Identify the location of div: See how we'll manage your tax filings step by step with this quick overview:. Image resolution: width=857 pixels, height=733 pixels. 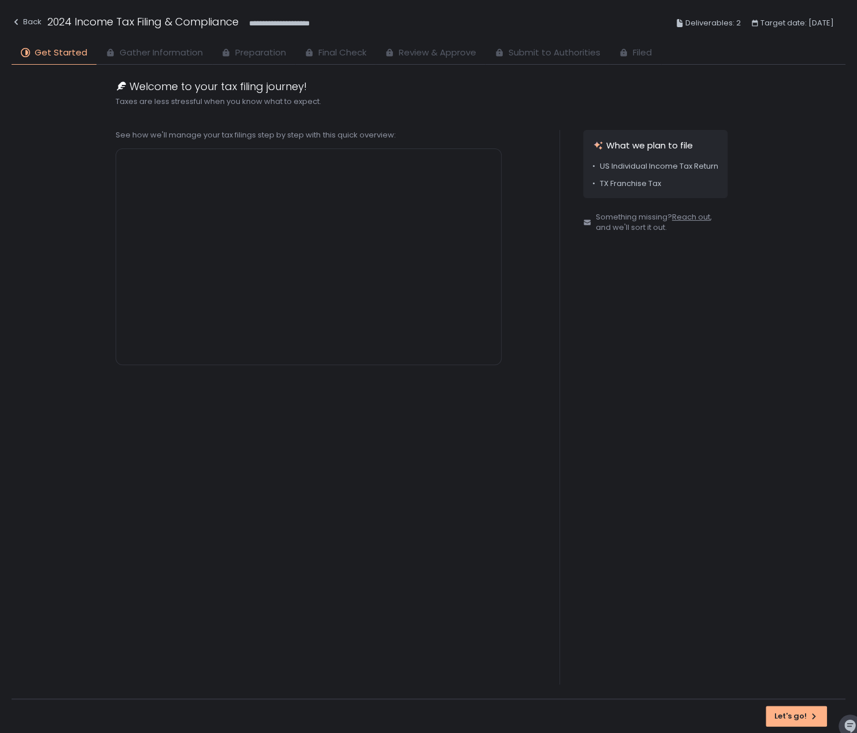
(308, 135).